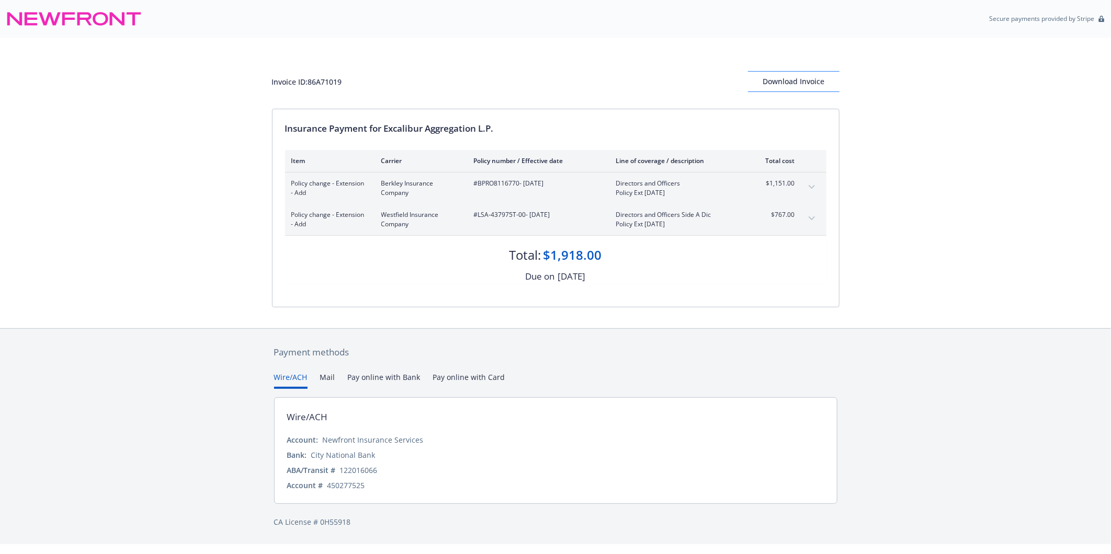  I want to click on div: Invoice ID: 86A71019, so click(307, 82).